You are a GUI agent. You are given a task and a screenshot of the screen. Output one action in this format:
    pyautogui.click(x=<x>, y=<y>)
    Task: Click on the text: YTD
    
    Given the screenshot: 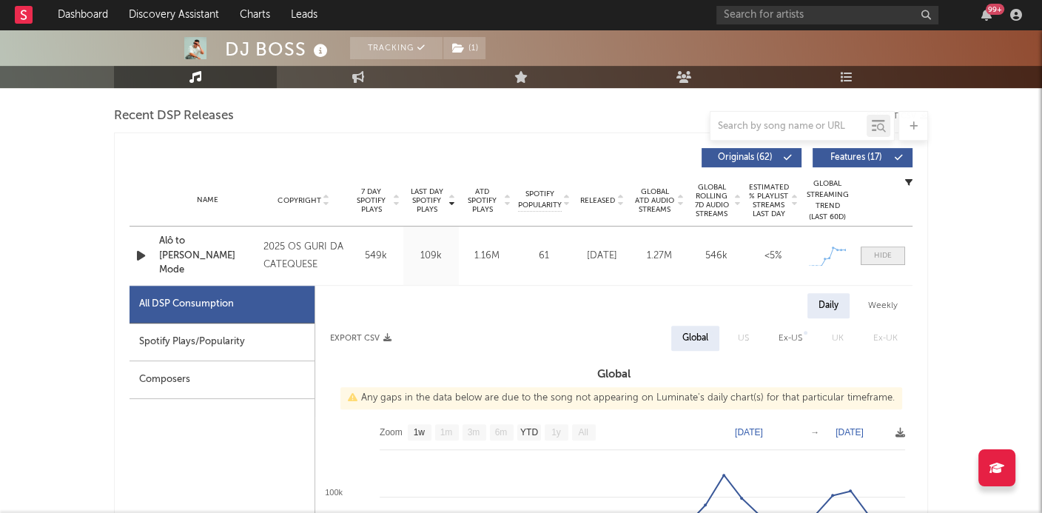 What is the action you would take?
    pyautogui.click(x=529, y=432)
    